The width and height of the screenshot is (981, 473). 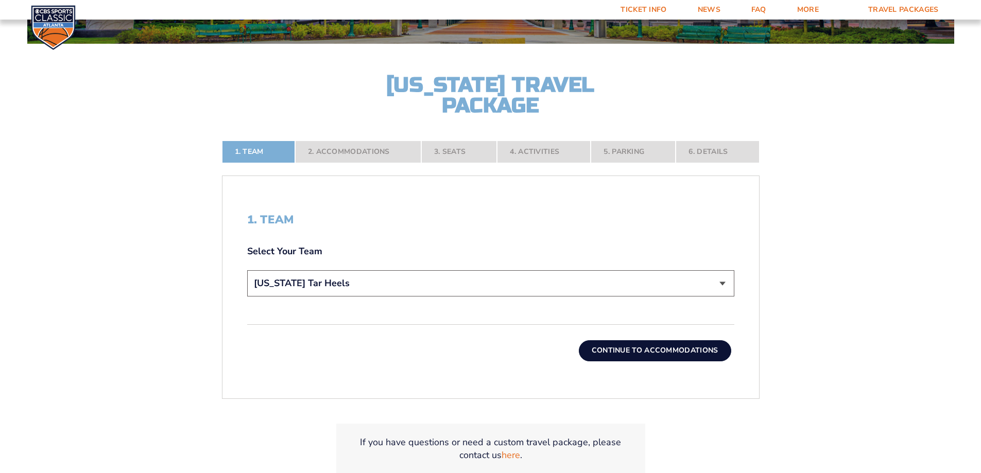 What do you see at coordinates (53, 27) in the screenshot?
I see `img: CBS Sports Classic` at bounding box center [53, 27].